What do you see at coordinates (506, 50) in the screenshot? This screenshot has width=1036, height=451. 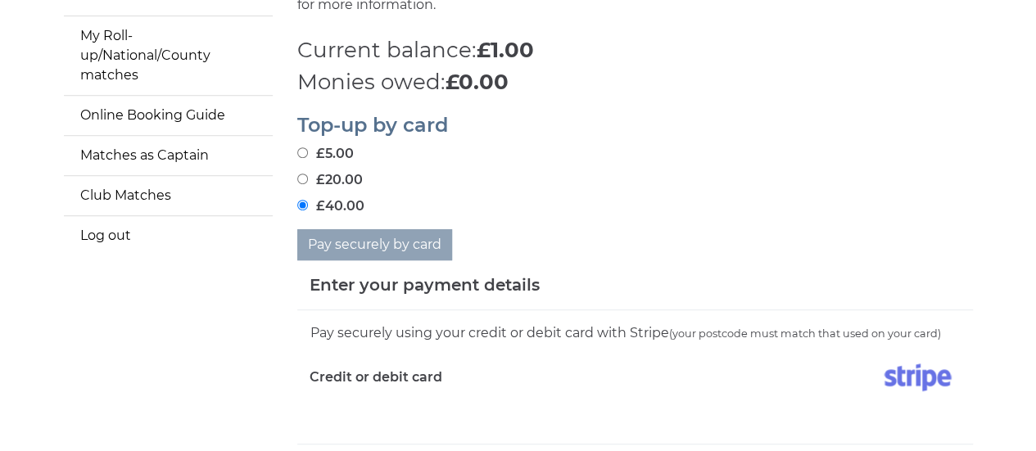 I see `strong: £1.00` at bounding box center [506, 50].